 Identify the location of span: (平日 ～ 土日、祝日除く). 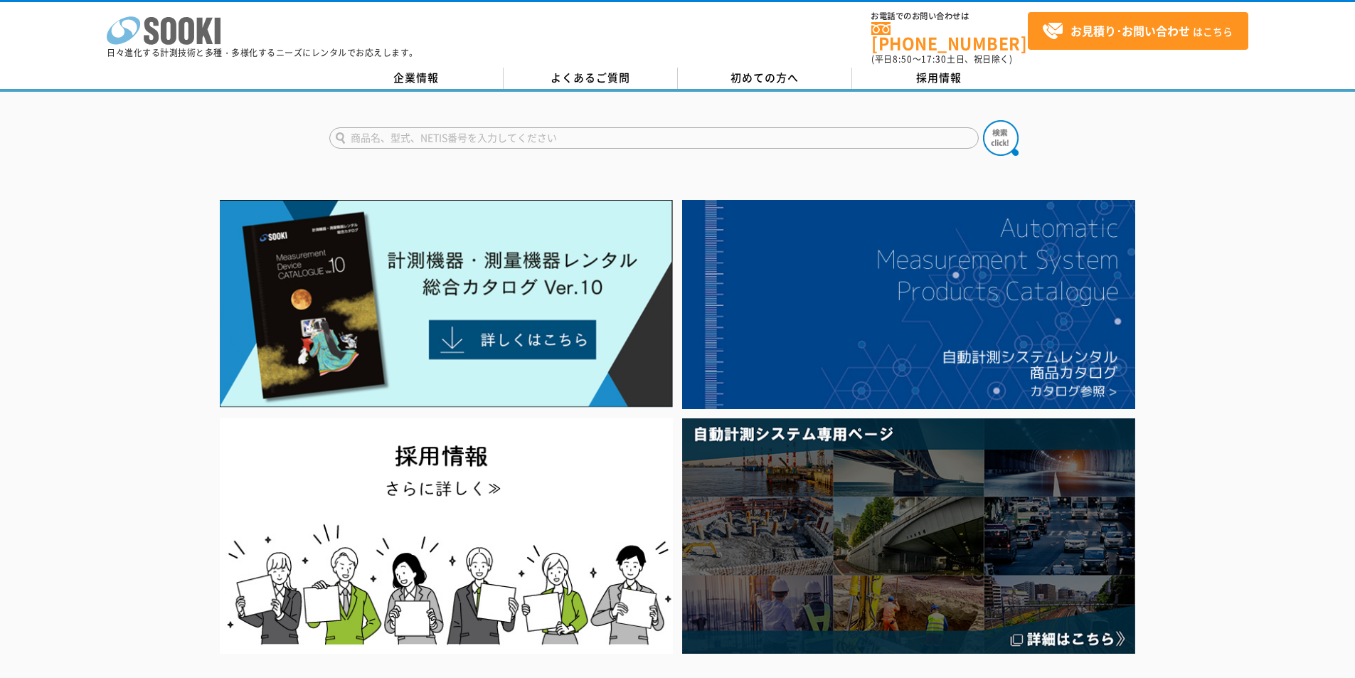
(942, 59).